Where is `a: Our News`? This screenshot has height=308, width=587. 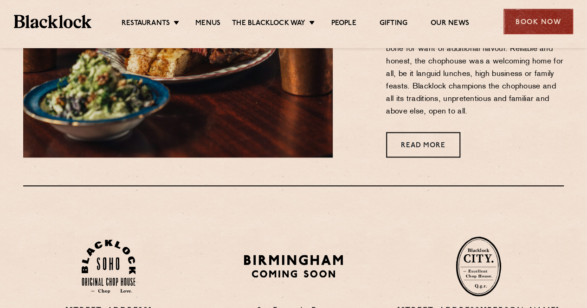
a: Our News is located at coordinates (449, 24).